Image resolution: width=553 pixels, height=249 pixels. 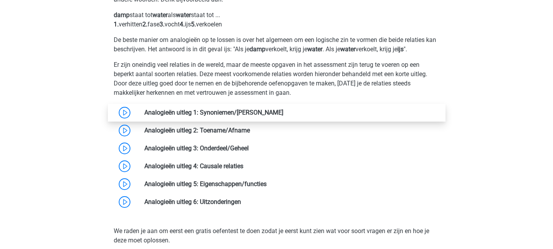 What do you see at coordinates (182, 24) in the screenshot?
I see `b: 4.` at bounding box center [182, 24].